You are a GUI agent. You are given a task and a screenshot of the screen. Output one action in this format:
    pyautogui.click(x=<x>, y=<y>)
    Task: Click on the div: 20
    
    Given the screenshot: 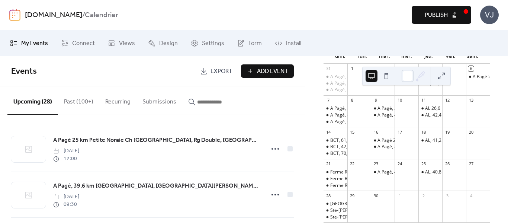 What is the action you would take?
    pyautogui.click(x=471, y=132)
    